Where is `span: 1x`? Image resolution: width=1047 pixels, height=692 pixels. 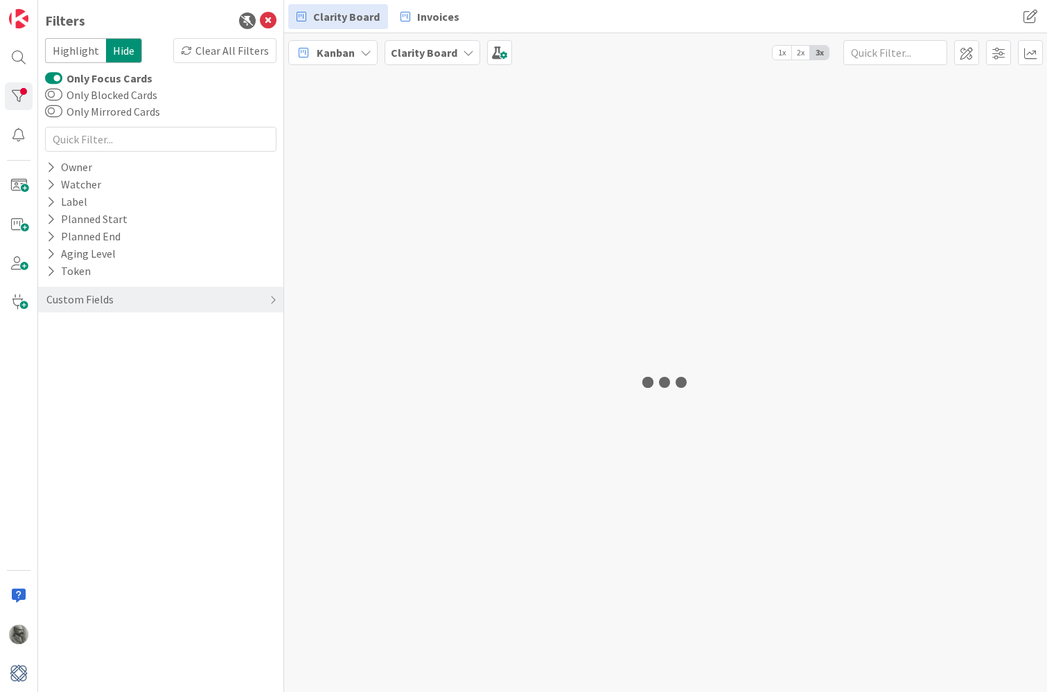 span: 1x is located at coordinates (781, 53).